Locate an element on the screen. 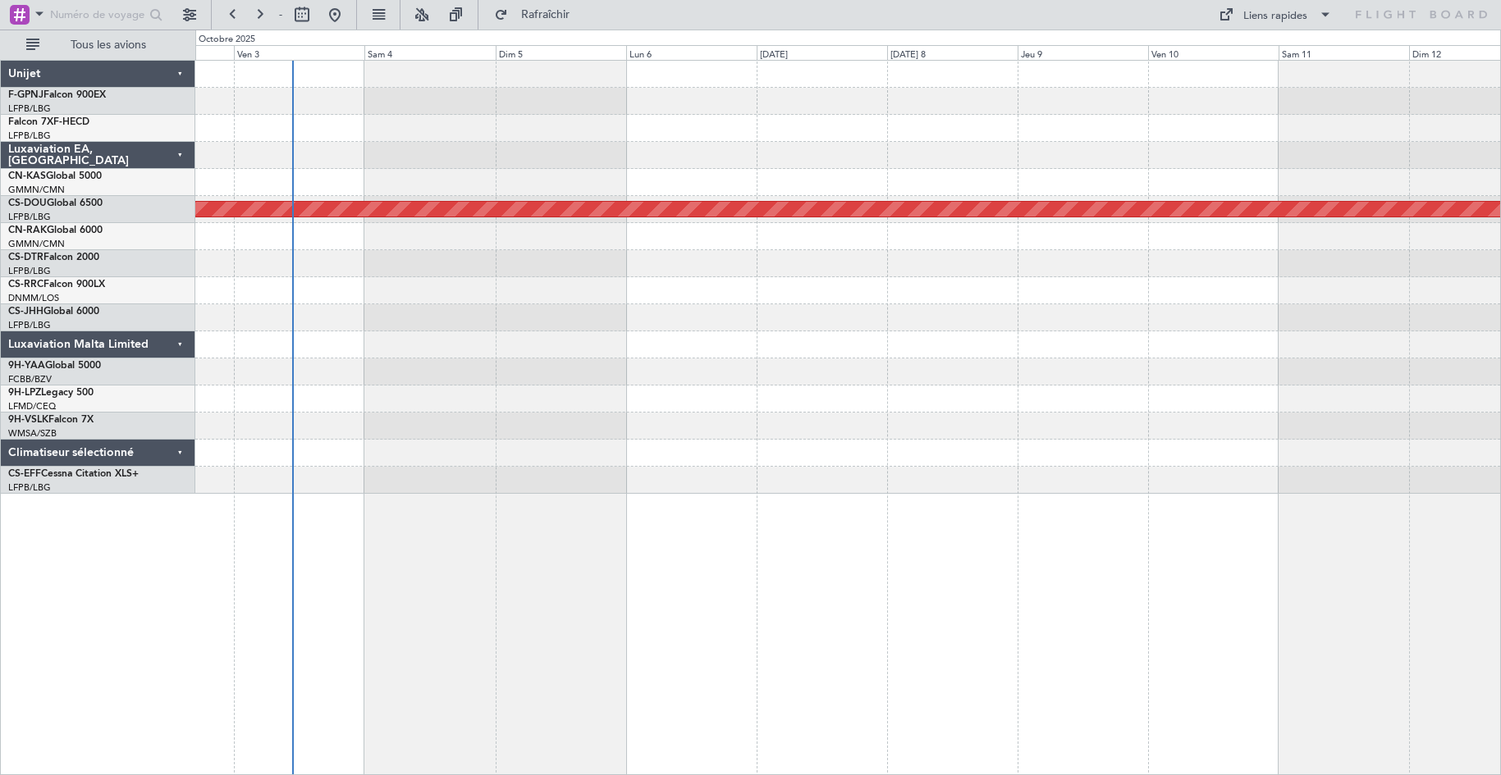  font: Octobre 2025 is located at coordinates (226, 39).